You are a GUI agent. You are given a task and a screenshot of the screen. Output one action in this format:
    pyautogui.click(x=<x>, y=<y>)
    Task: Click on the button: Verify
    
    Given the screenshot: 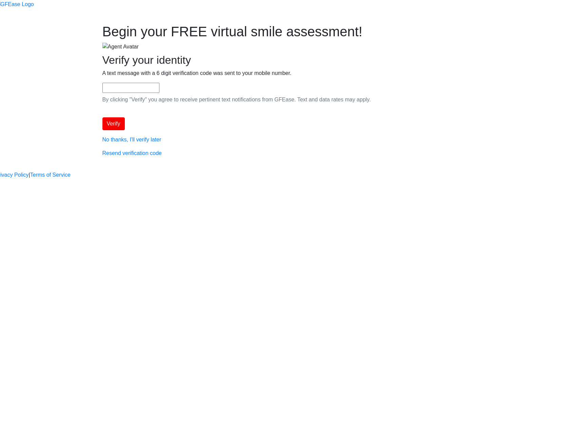 What is the action you would take?
    pyautogui.click(x=114, y=124)
    